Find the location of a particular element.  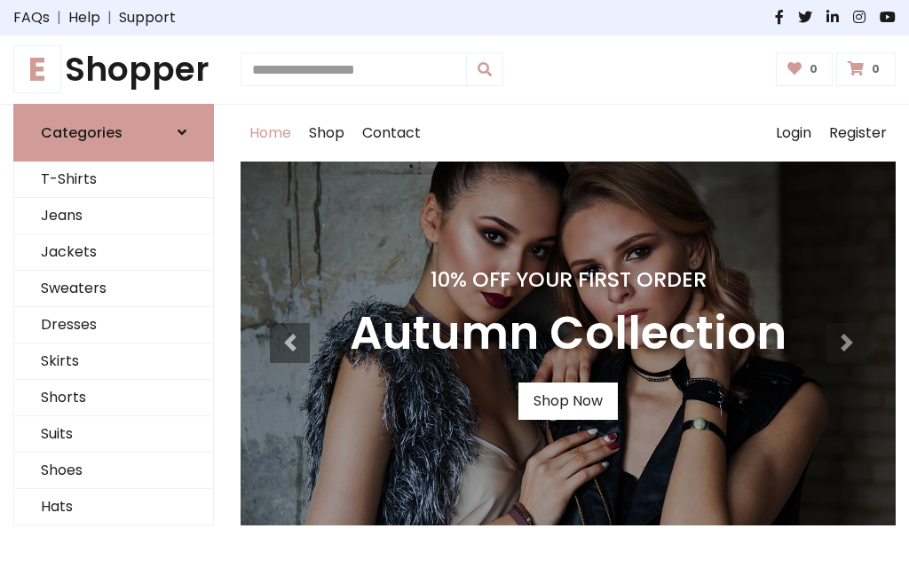

a: Shop is located at coordinates (327, 133).